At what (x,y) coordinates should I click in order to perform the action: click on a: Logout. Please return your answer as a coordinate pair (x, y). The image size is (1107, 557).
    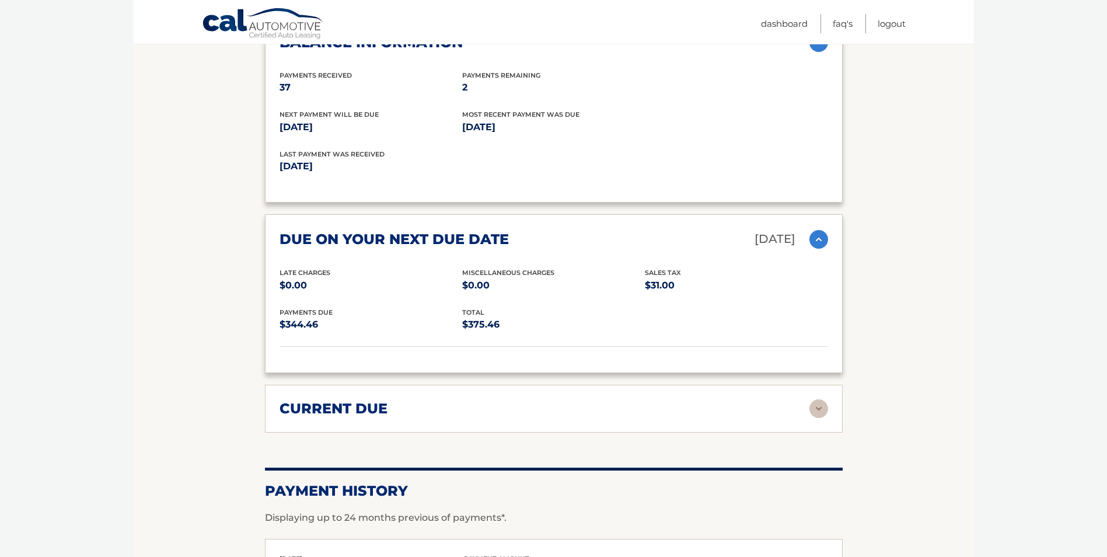
    Looking at the image, I should click on (892, 23).